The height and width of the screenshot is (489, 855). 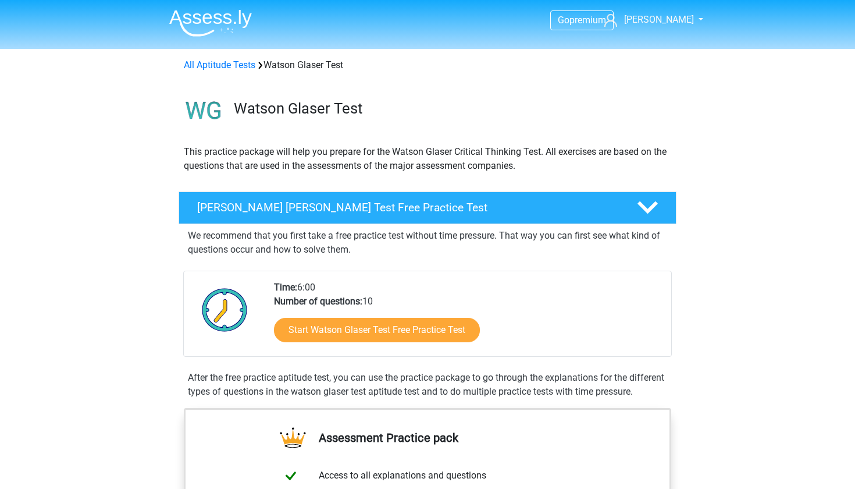 I want to click on b: Number of questions:, so click(x=318, y=301).